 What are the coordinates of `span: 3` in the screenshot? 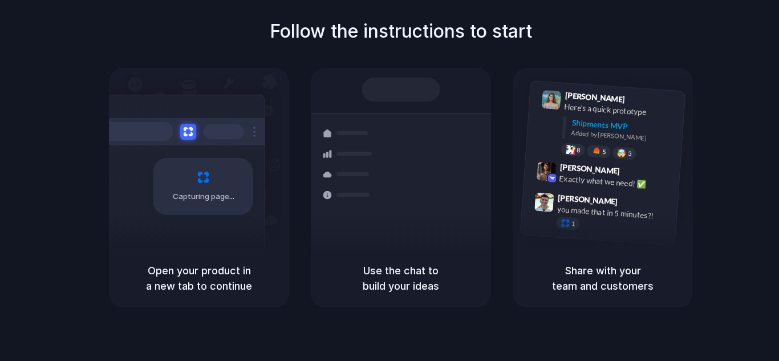 It's located at (630, 154).